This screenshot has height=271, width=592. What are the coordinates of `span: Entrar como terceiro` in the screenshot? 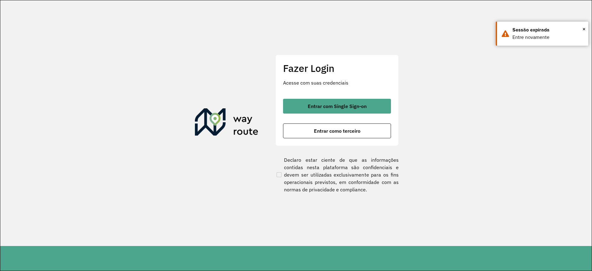 It's located at (337, 131).